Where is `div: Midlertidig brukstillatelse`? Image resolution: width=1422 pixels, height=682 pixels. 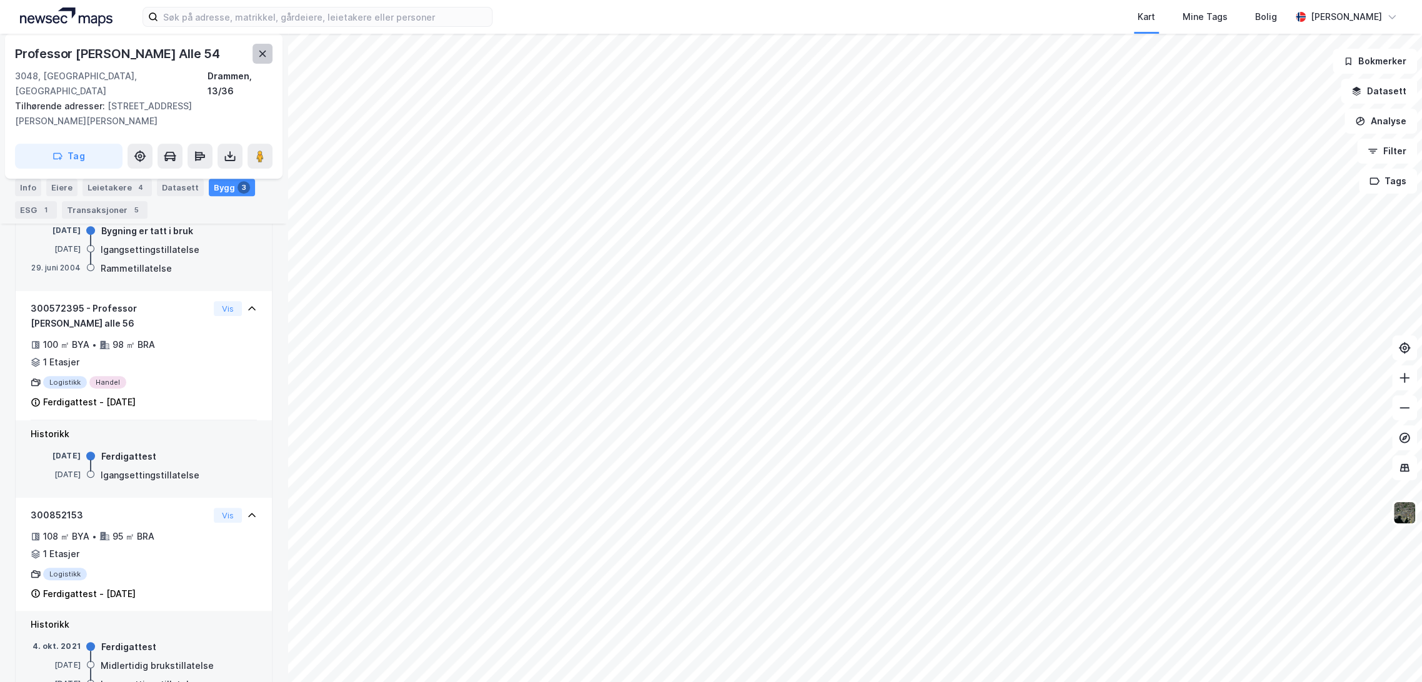
div: Midlertidig brukstillatelse is located at coordinates (157, 666).